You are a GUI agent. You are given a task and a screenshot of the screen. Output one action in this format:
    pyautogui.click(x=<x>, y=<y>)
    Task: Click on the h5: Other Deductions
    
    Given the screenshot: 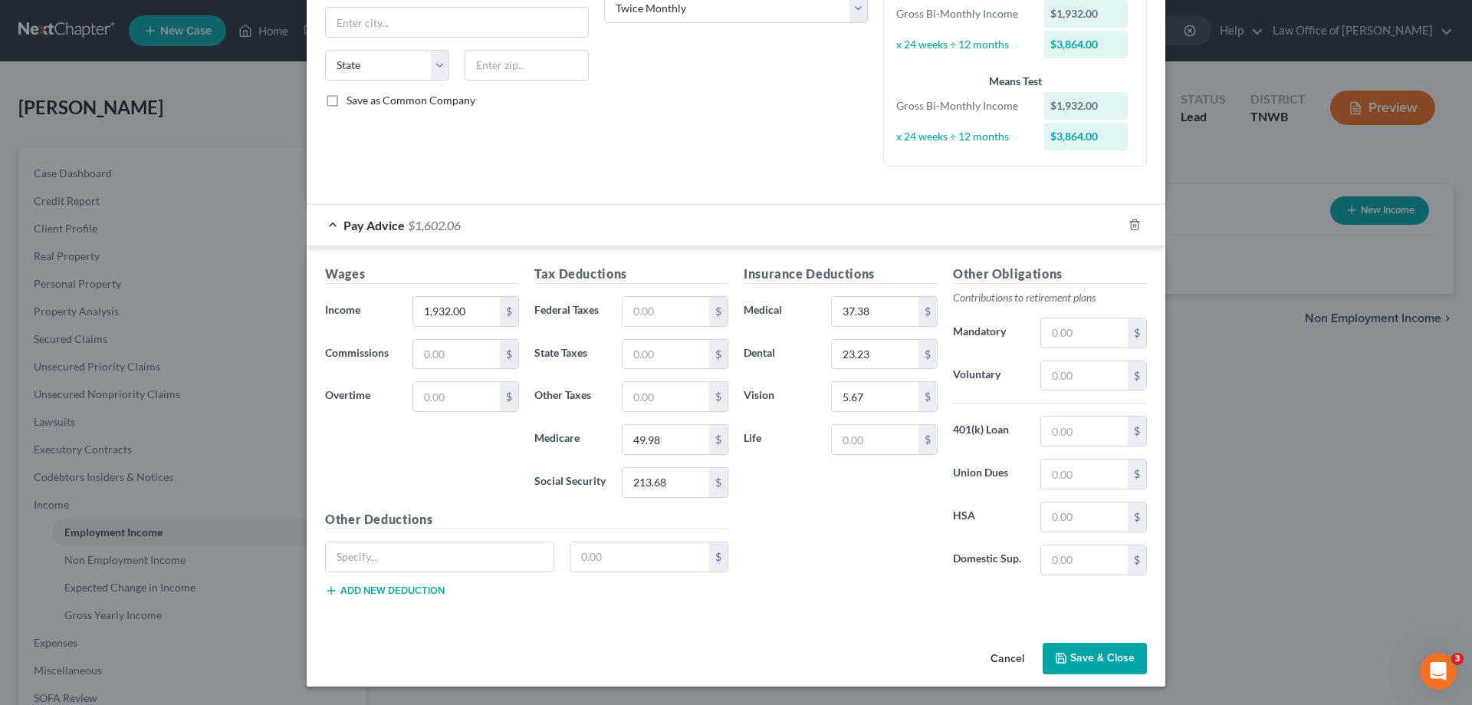 What is the action you would take?
    pyautogui.click(x=527, y=519)
    